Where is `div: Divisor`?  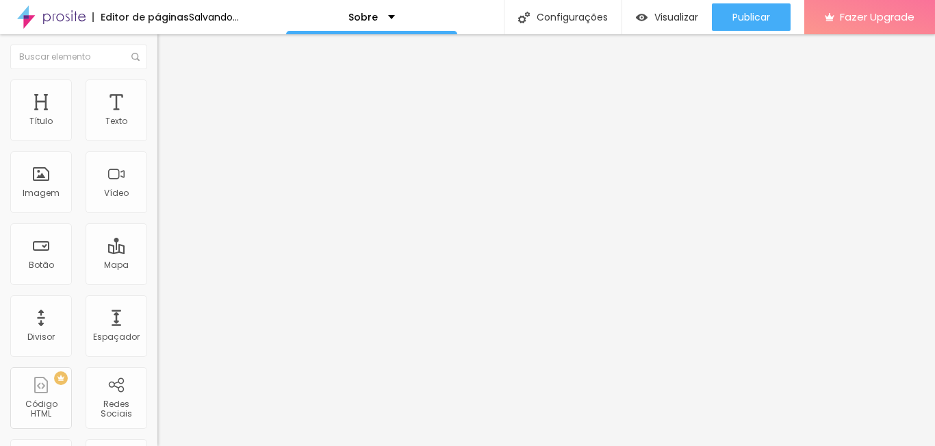
div: Divisor is located at coordinates (41, 337).